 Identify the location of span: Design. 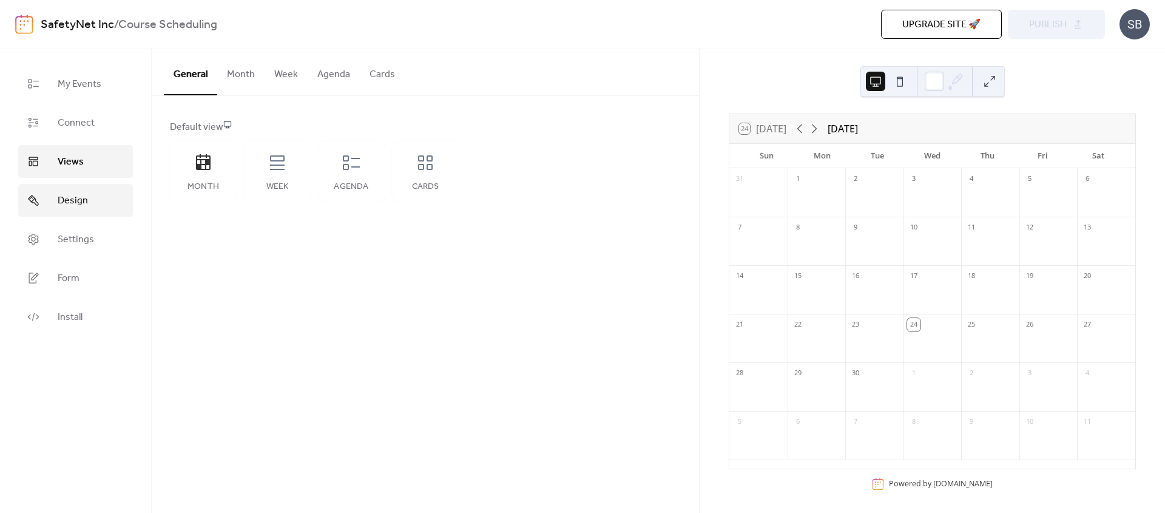
(73, 201).